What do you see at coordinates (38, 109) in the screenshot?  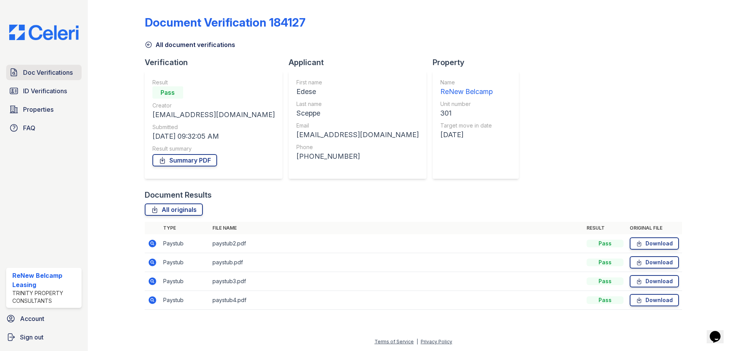 I see `span: Properties` at bounding box center [38, 109].